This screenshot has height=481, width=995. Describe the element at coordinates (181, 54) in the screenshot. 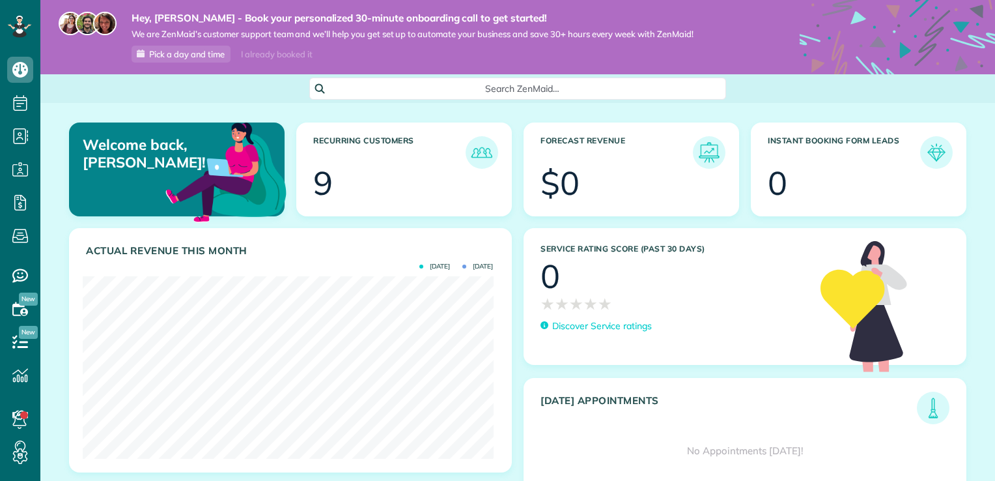

I see `a: Pick a day and time` at that location.